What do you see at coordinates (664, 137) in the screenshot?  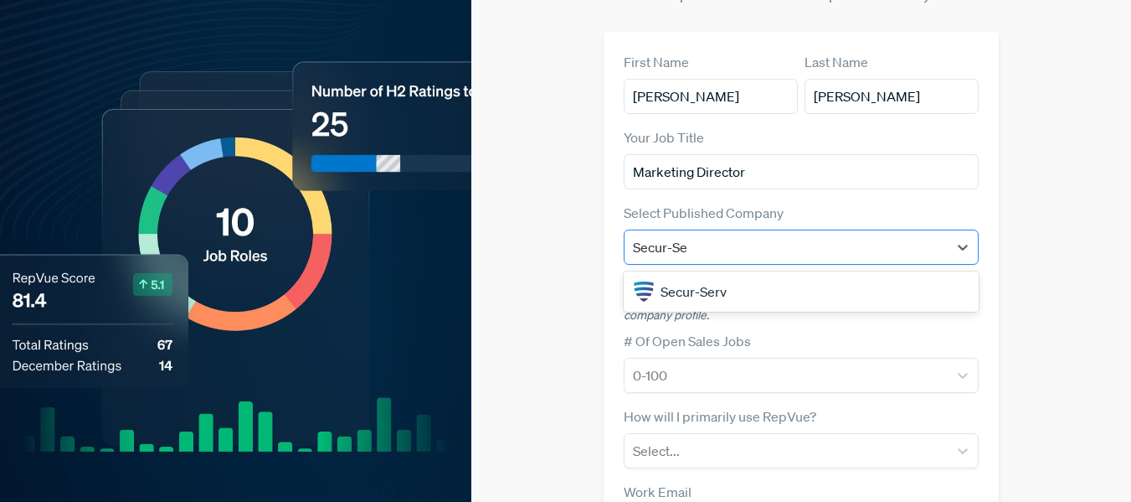 I see `label: Your Job Title` at bounding box center [664, 137].